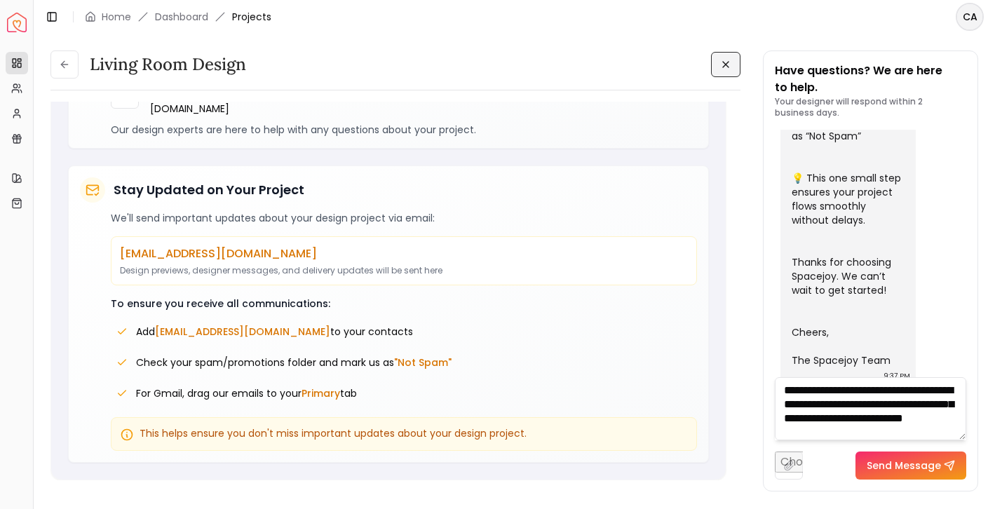 This screenshot has width=995, height=509. What do you see at coordinates (404, 218) in the screenshot?
I see `p: We'll send important updates about your design project via email:` at bounding box center [404, 218].